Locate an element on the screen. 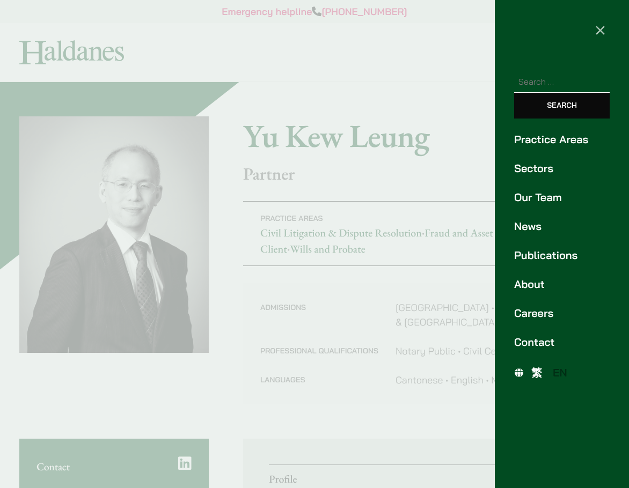 The image size is (629, 488). a: About is located at coordinates (562, 284).